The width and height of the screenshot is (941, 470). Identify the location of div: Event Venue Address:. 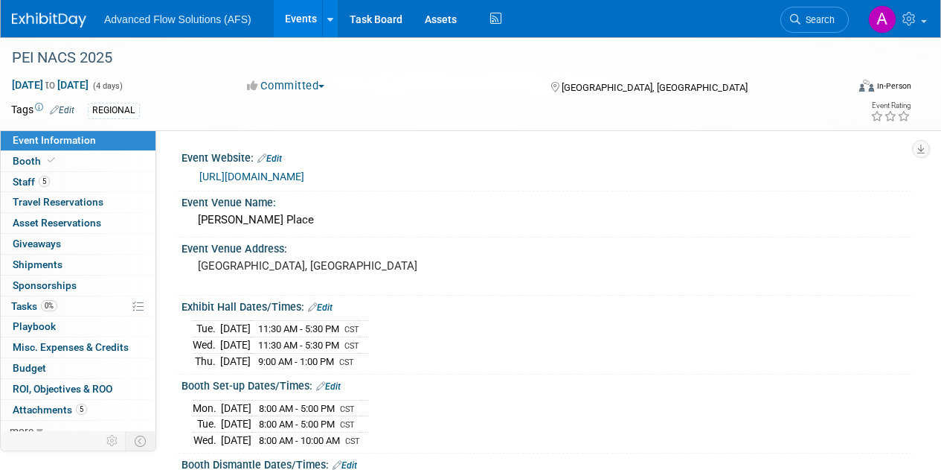
(546, 246).